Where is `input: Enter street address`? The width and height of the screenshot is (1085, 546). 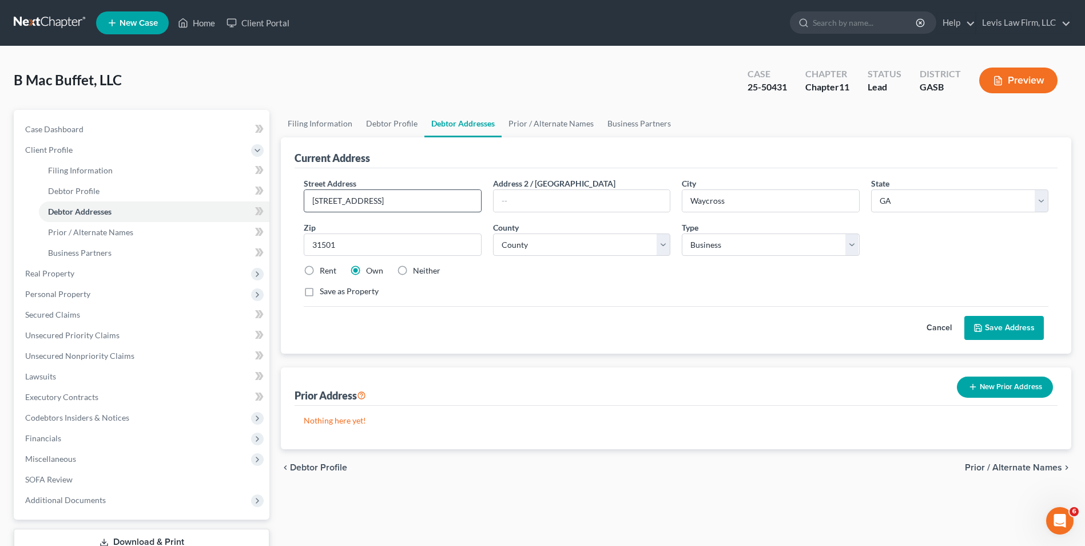 input: Enter street address is located at coordinates (392, 201).